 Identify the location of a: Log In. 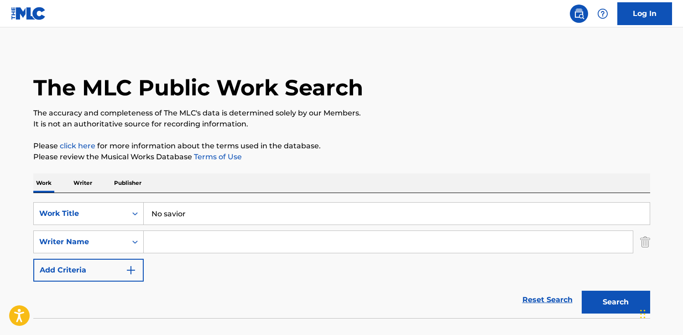
(645, 14).